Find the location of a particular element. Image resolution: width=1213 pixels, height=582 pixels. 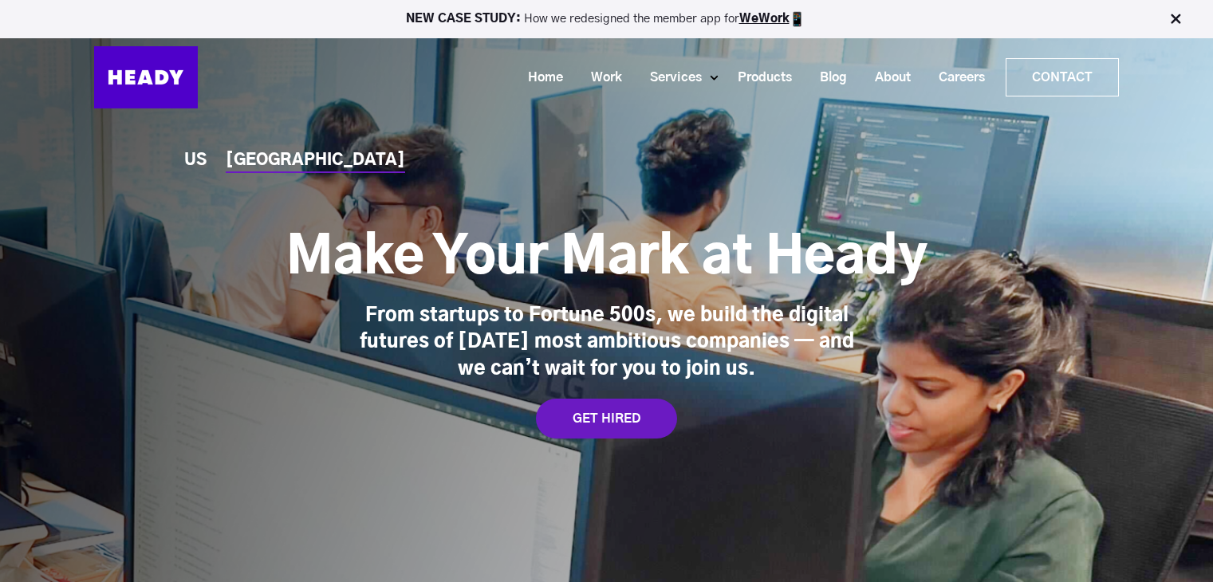

a: Products is located at coordinates (758, 77).